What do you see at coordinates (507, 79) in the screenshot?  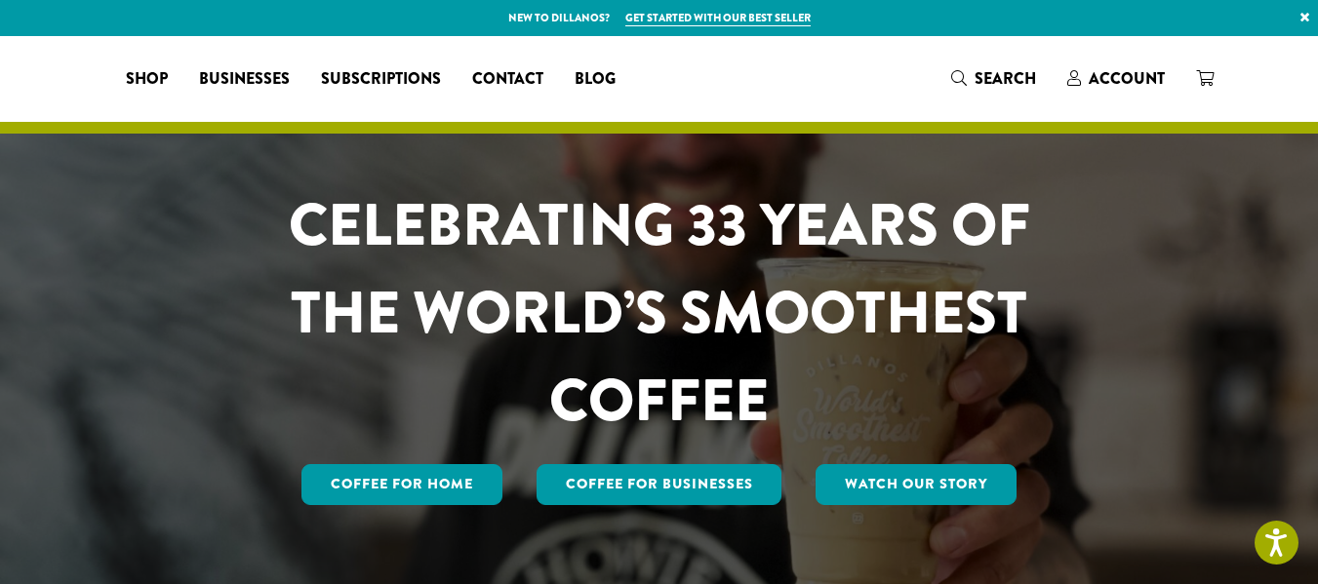 I see `span: Contact` at bounding box center [507, 79].